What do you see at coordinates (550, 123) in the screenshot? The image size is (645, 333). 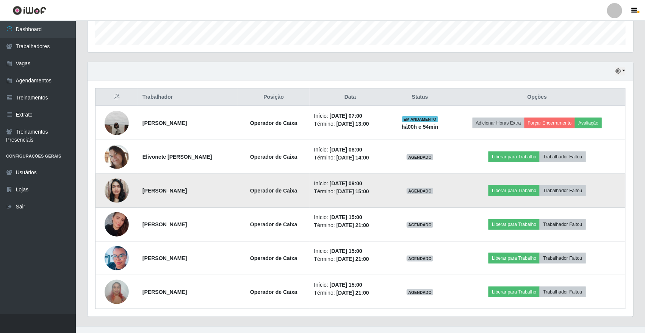 I see `button: Forçar Encerramento` at bounding box center [550, 123].